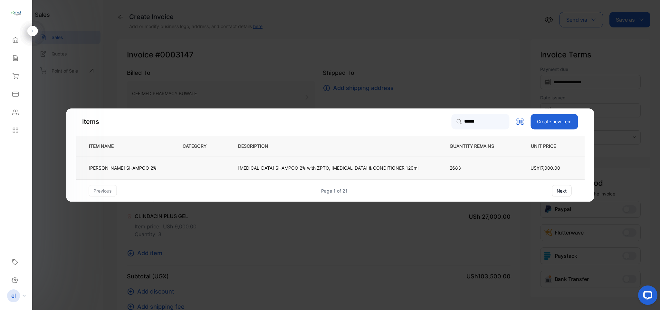 This screenshot has height=310, width=660. I want to click on p: CATEGORY, so click(200, 146).